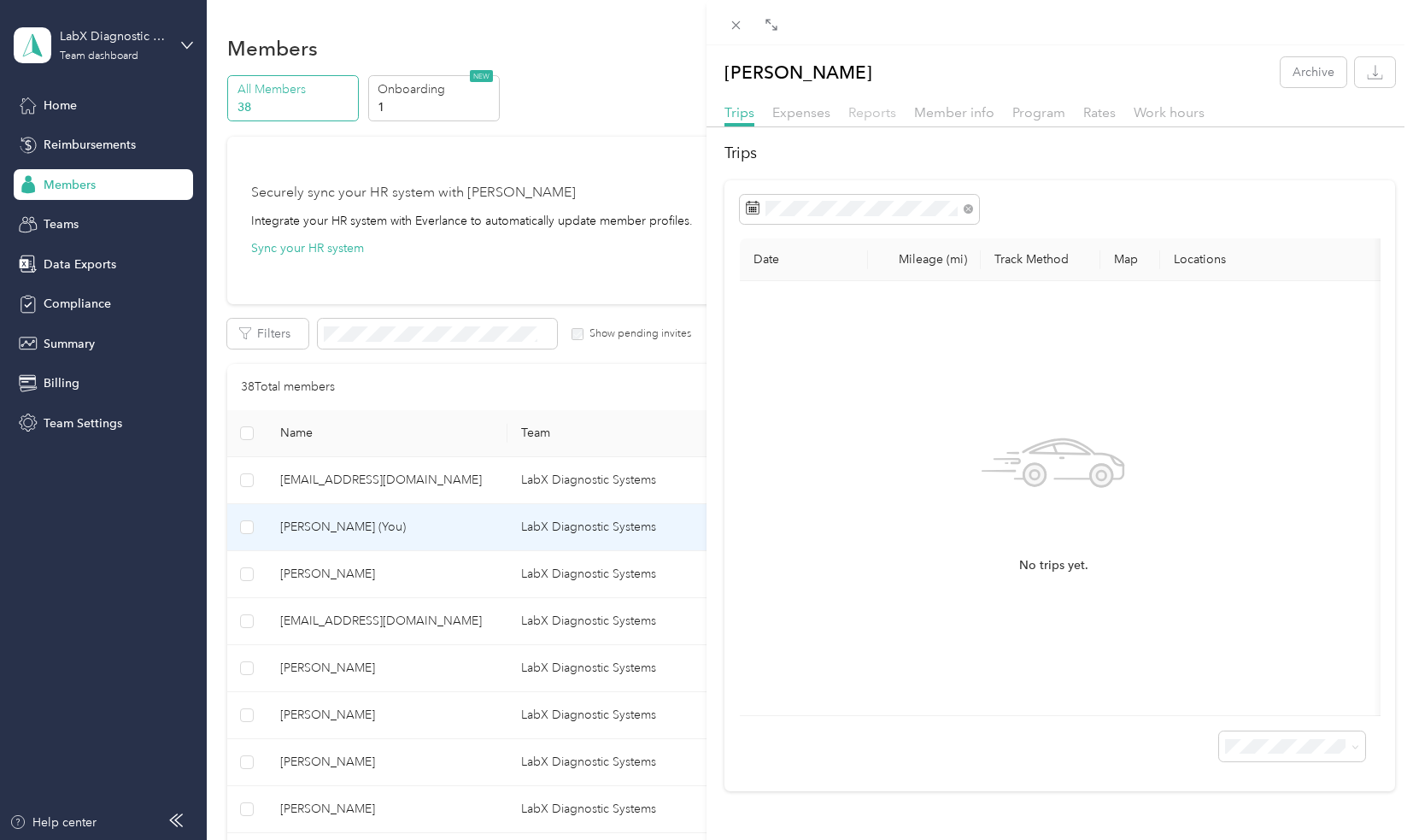 Image resolution: width=1413 pixels, height=840 pixels. What do you see at coordinates (739, 112) in the screenshot?
I see `span: Trips` at bounding box center [739, 112].